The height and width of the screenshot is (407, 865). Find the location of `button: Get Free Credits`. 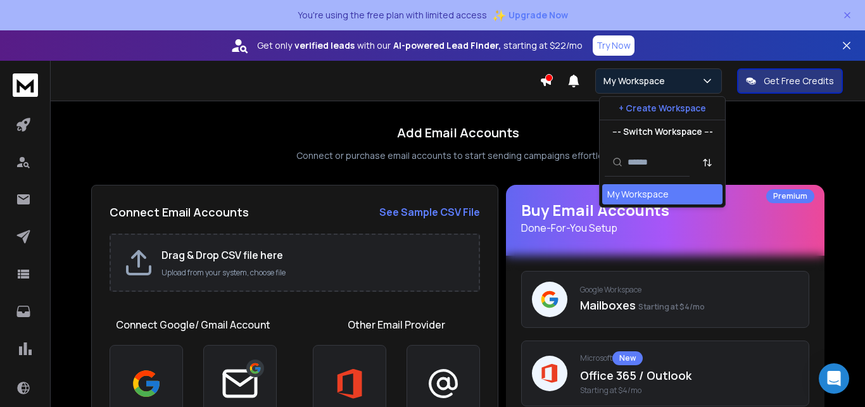

button: Get Free Credits is located at coordinates (789, 81).